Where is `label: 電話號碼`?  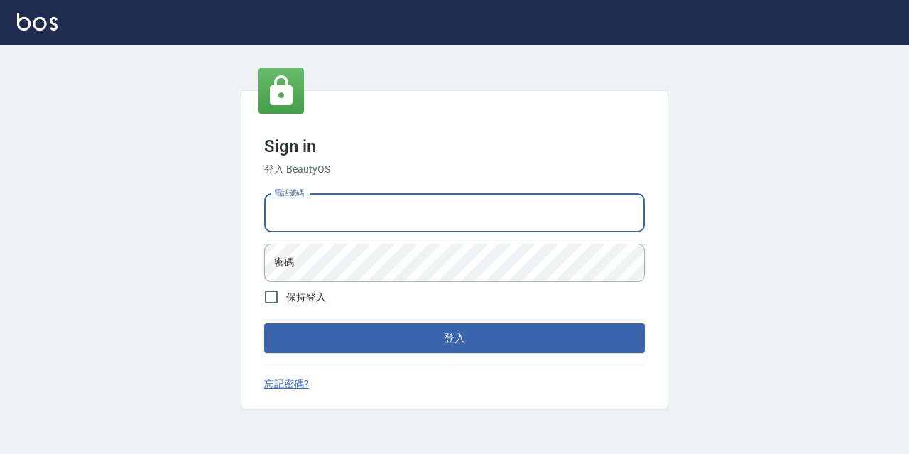
label: 電話號碼 is located at coordinates (289, 192).